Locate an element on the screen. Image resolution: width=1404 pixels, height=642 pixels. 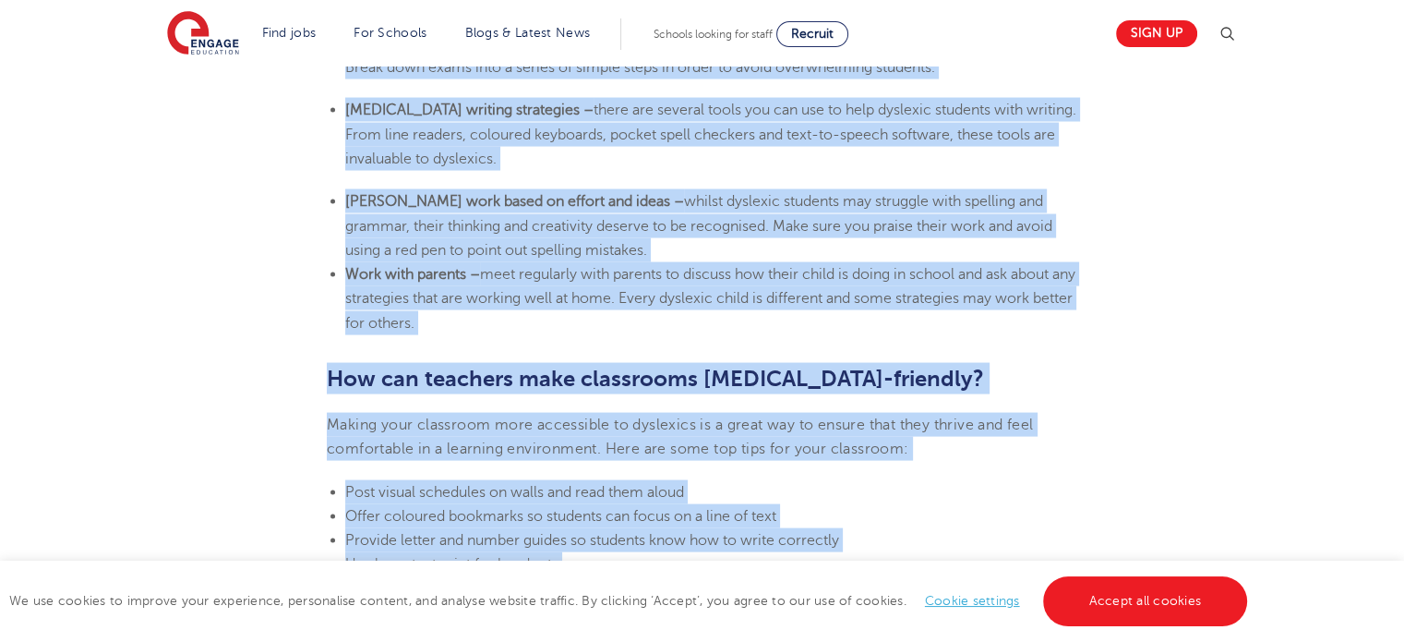
span: Use large text print for handouts is located at coordinates (451, 564).